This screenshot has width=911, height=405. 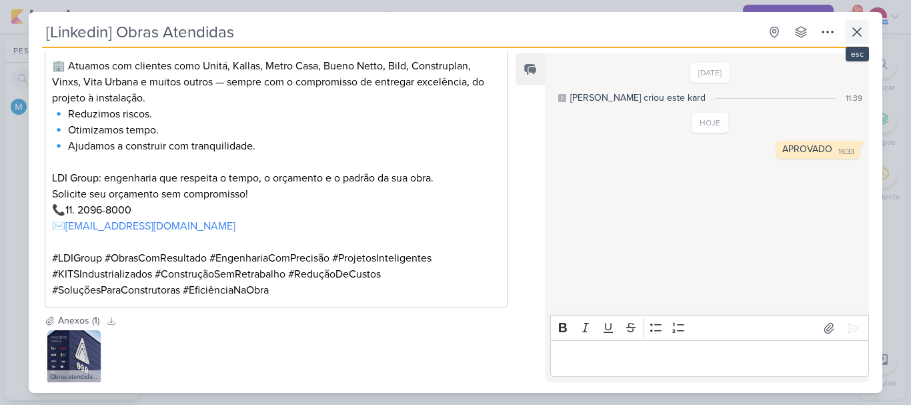 I want to click on div: Editor toolbar, so click(x=709, y=327).